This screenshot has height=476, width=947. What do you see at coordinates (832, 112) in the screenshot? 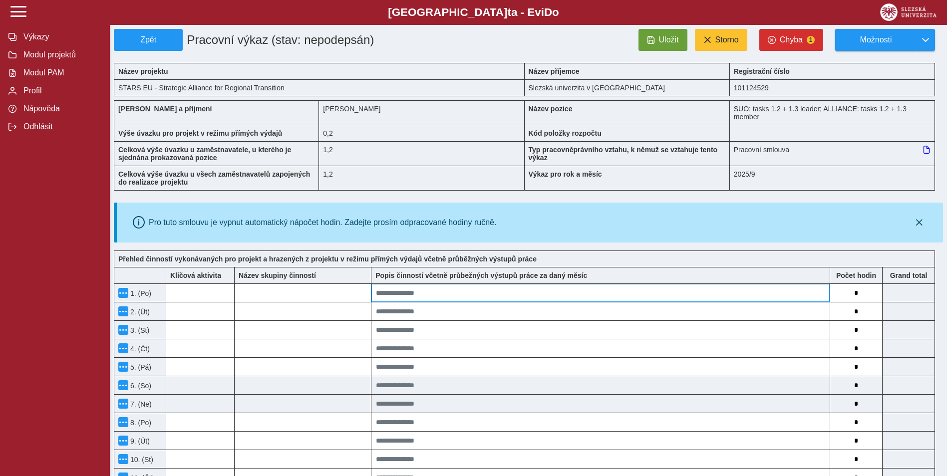
I see `div: SUO: tasks 1.2 + 1.3 leader; ALLIANCE: tasks 1.2 + 1.3 member` at bounding box center [832, 112].